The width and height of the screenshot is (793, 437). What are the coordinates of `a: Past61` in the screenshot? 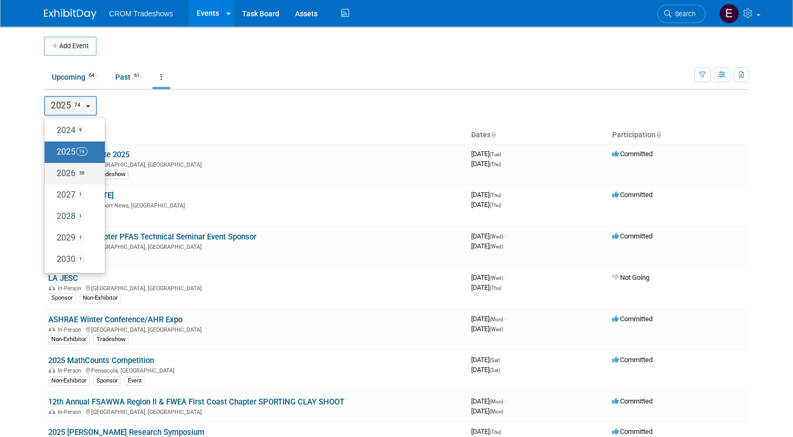 It's located at (129, 77).